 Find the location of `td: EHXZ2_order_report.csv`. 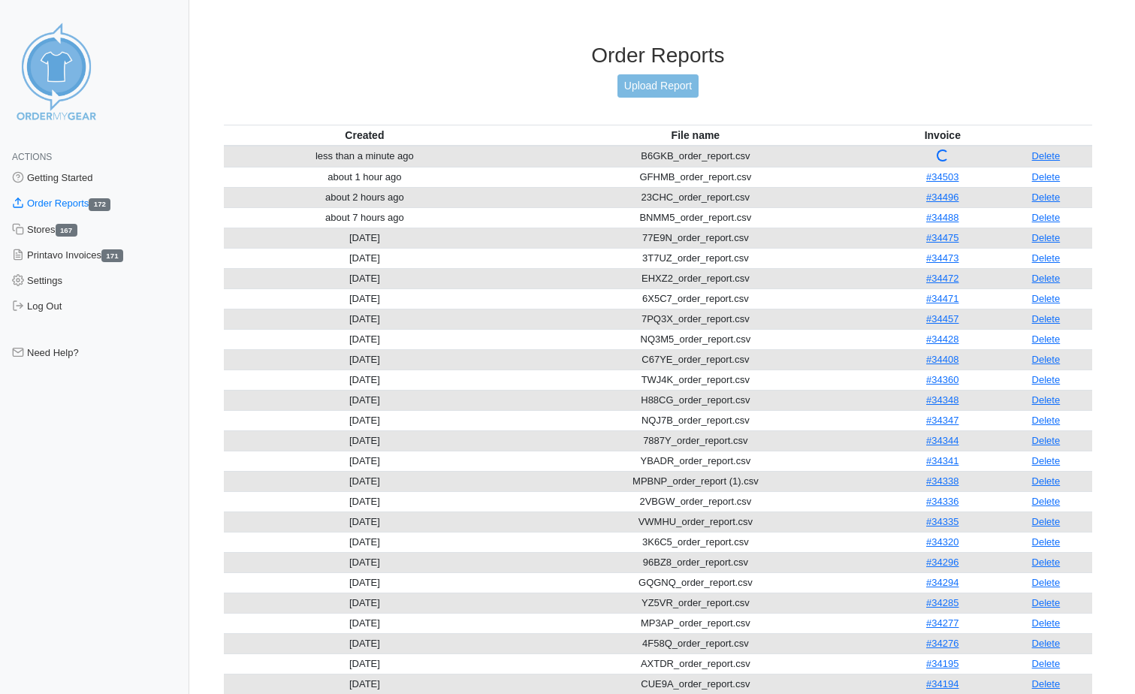

td: EHXZ2_order_report.csv is located at coordinates (696, 278).